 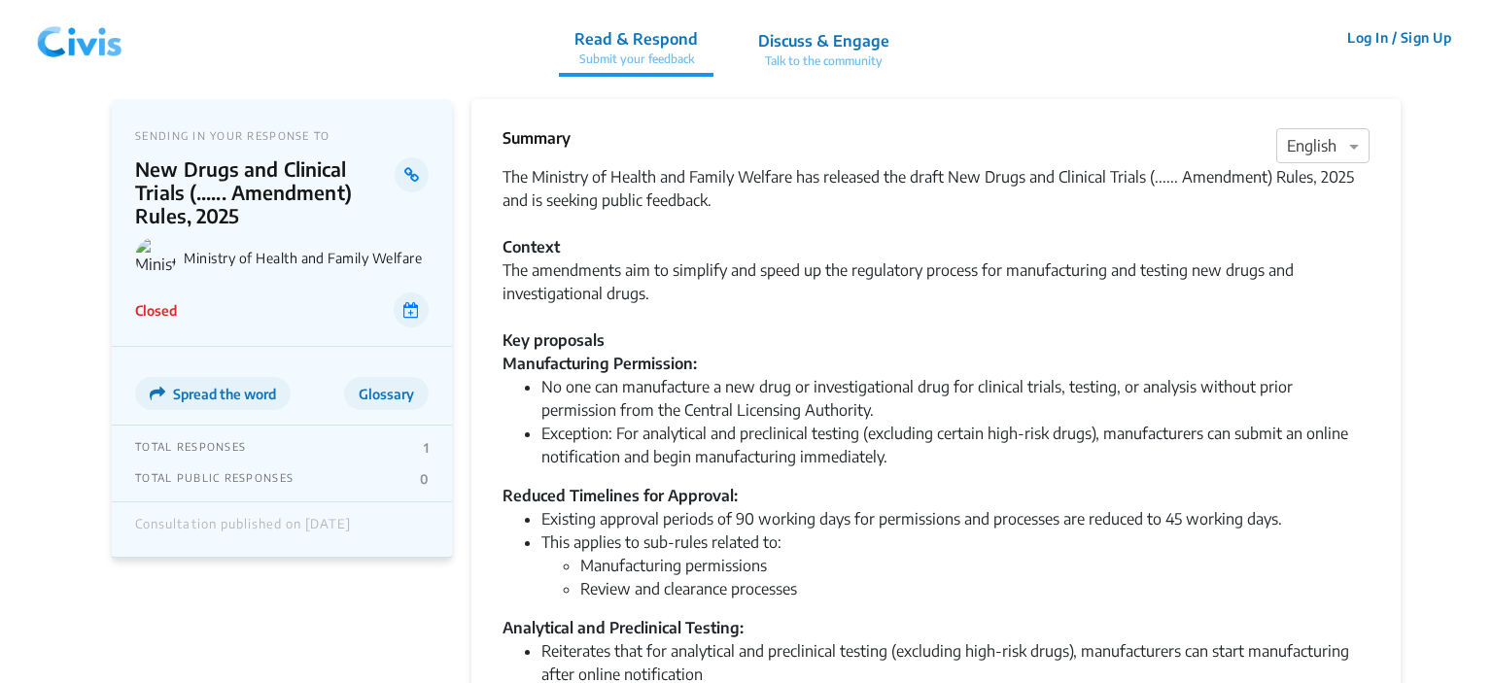 I want to click on img: Ministry of Health and Family Welfare logo, so click(x=155, y=258).